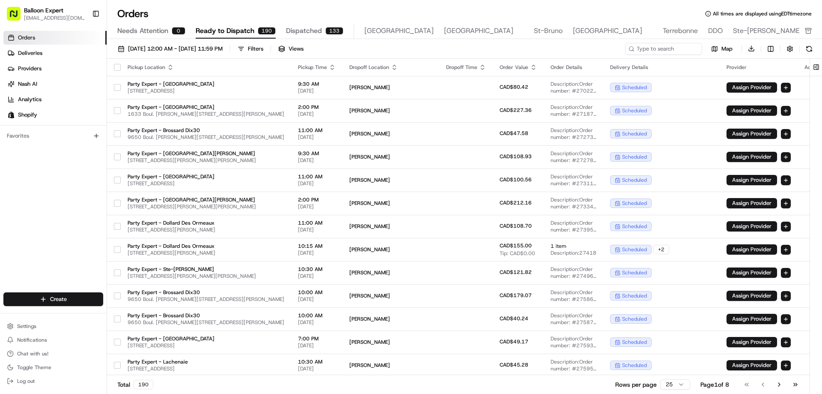  I want to click on span: Ready to Dispatch, so click(225, 31).